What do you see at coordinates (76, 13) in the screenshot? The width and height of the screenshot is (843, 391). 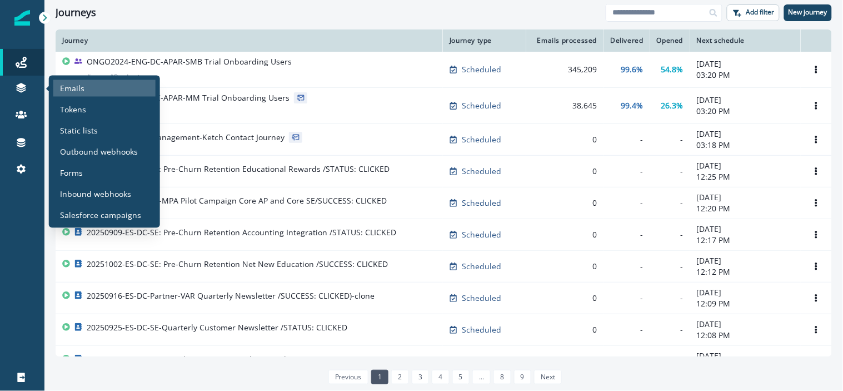 I see `h1: Journeys` at bounding box center [76, 13].